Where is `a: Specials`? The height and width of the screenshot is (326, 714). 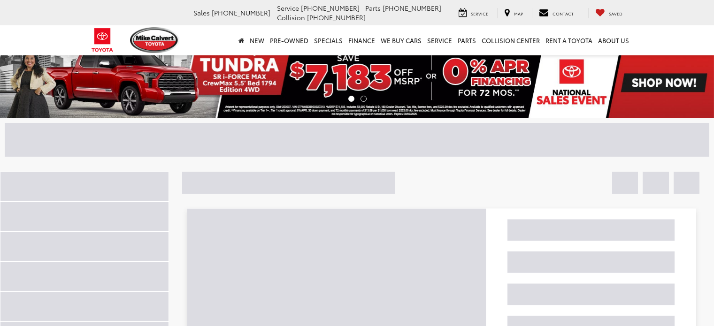
a: Specials is located at coordinates (328, 40).